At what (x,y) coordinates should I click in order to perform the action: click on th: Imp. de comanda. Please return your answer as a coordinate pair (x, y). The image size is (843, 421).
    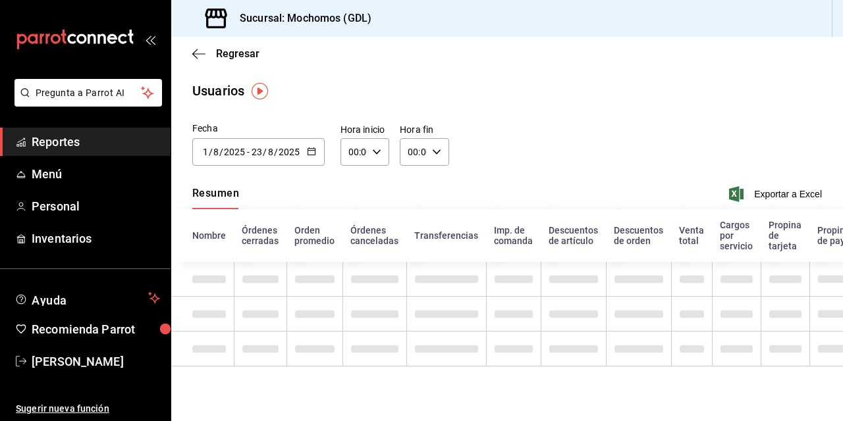
    Looking at the image, I should click on (513, 236).